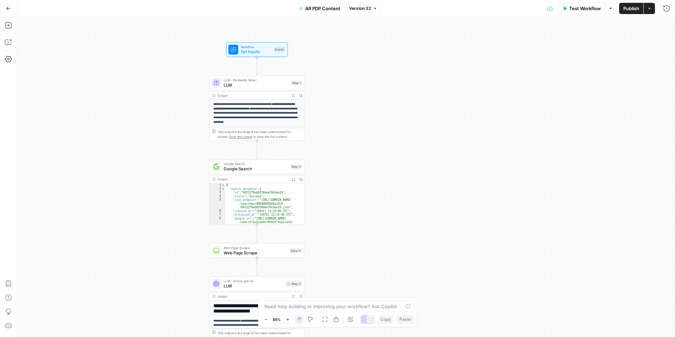  Describe the element at coordinates (405, 319) in the screenshot. I see `button: Paste` at that location.